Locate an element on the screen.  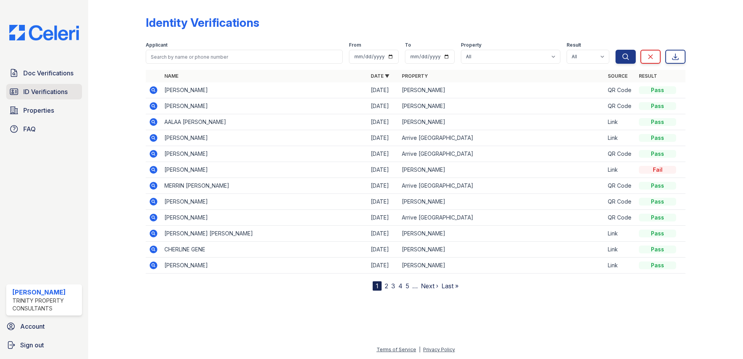
a: Name is located at coordinates (171, 76).